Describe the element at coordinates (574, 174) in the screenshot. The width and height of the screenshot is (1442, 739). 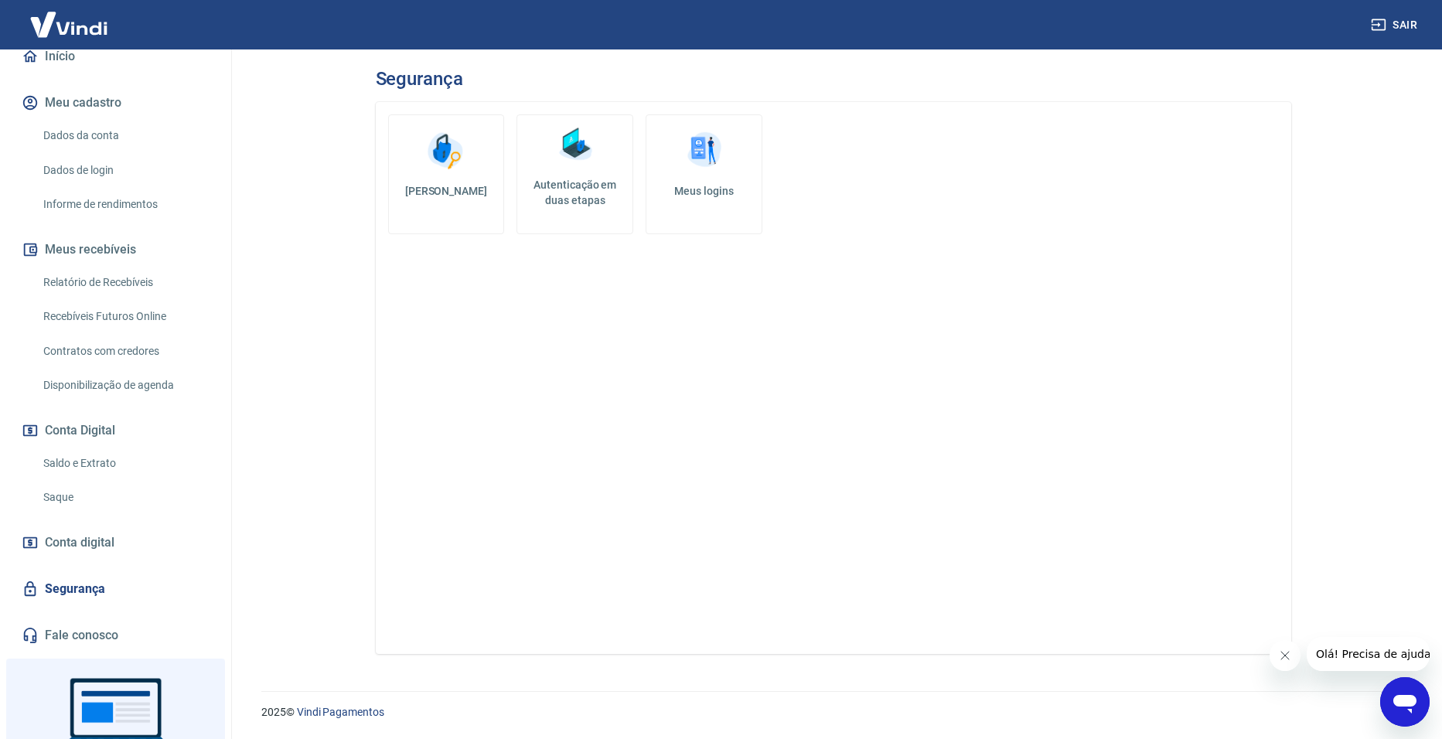
I see `a: Autenticação em duas etapas` at that location.